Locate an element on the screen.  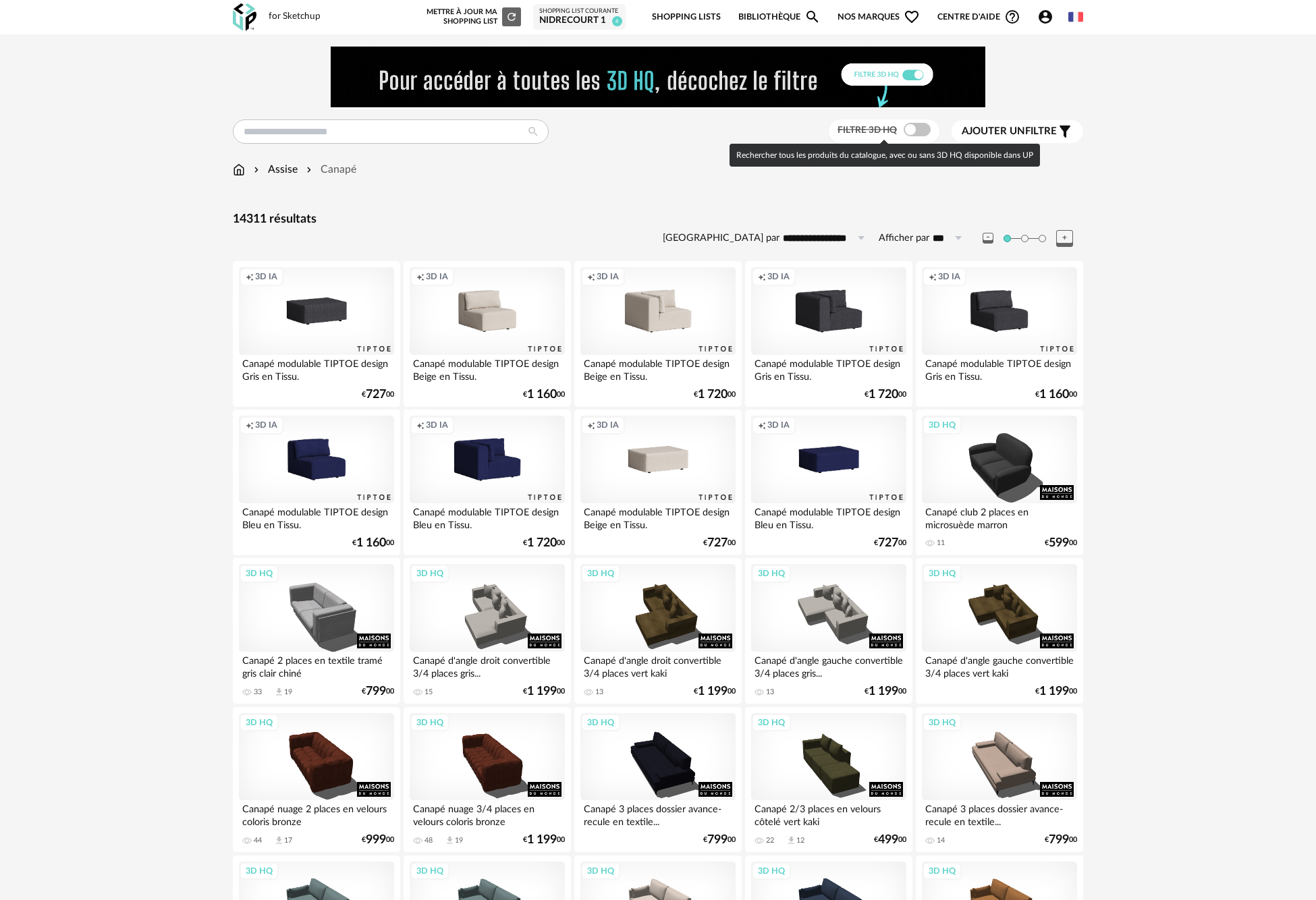
a: Creation icon 3D IA Canapé modulable TIPTOE design Beige en Tissu. €1 72000 is located at coordinates (658, 334).